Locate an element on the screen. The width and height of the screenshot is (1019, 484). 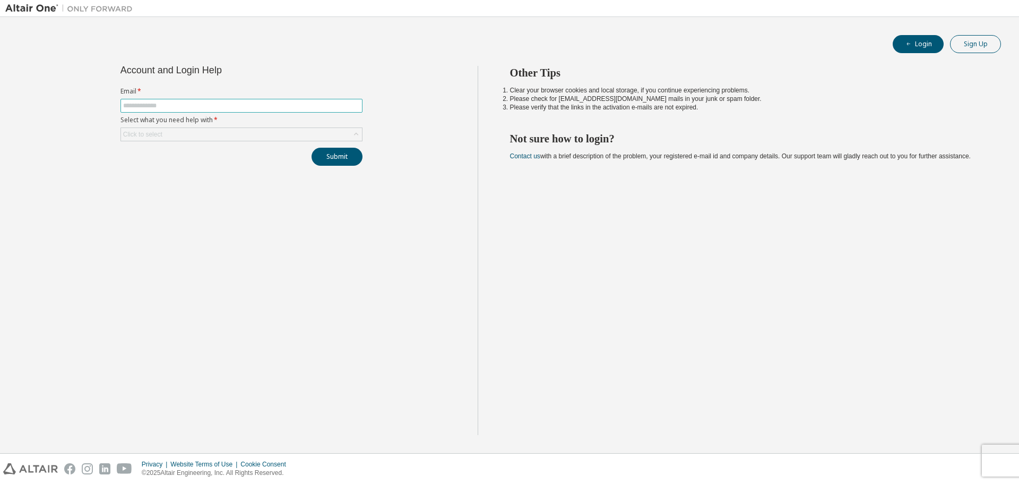
img: linkedin.svg is located at coordinates (105, 468).